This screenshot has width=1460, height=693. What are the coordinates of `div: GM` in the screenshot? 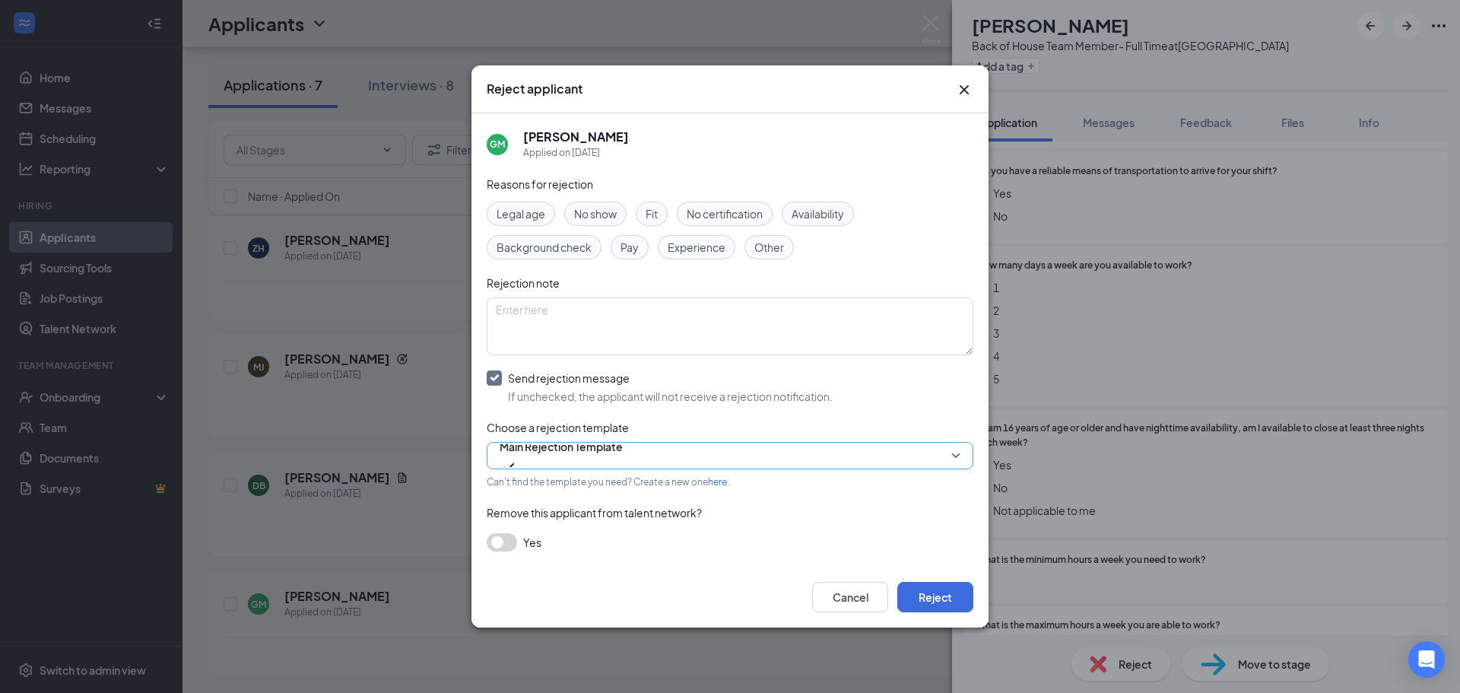 It's located at (497, 144).